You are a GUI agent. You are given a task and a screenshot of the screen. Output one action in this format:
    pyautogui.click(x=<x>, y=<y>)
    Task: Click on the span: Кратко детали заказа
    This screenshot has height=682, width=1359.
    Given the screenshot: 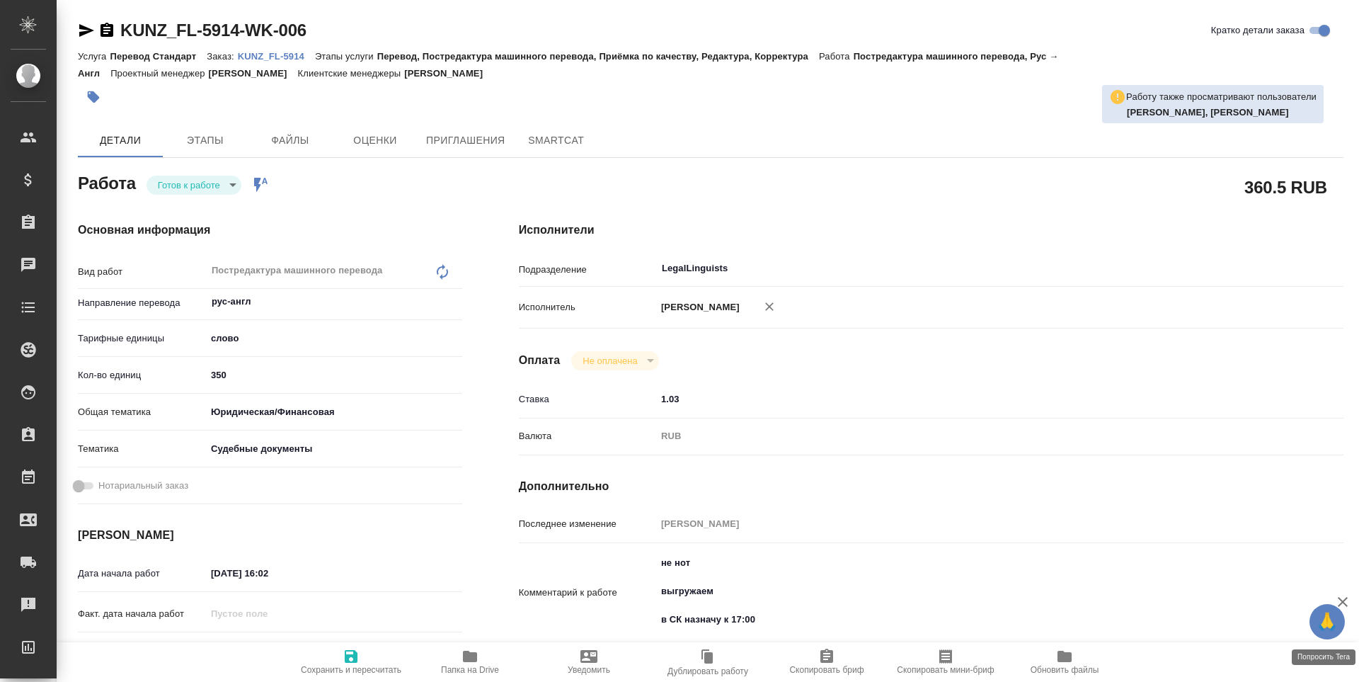 What is the action you would take?
    pyautogui.click(x=1258, y=30)
    